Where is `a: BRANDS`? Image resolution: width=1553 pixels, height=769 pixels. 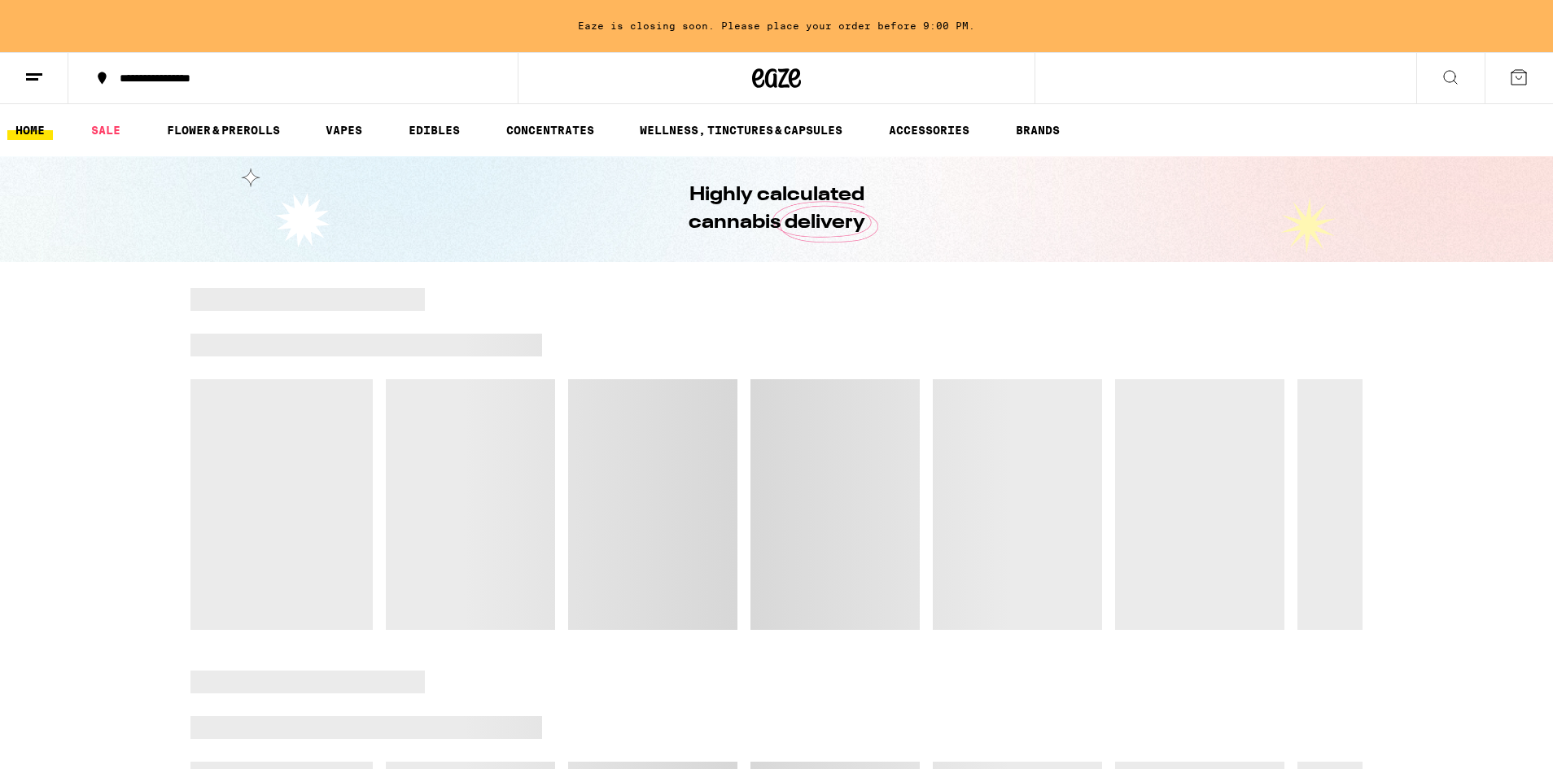
a: BRANDS is located at coordinates (1038, 130).